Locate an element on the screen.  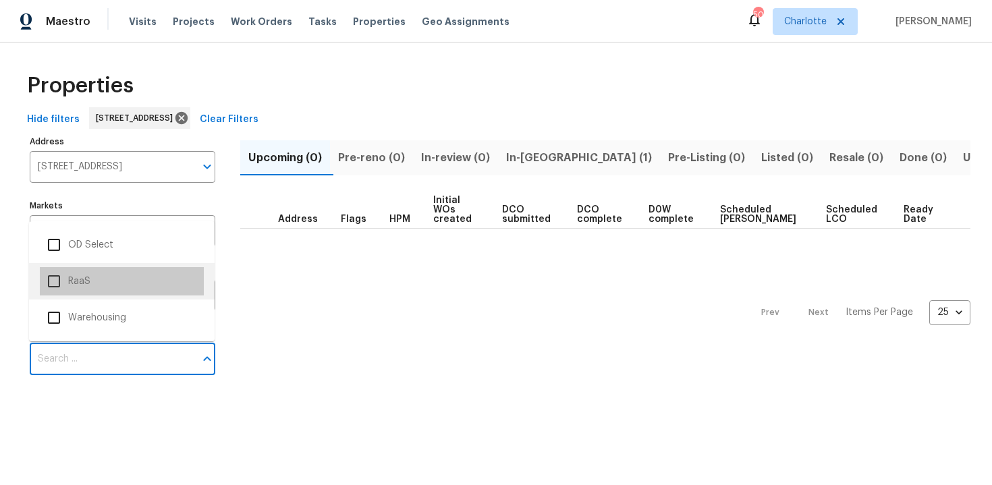
span: HPM is located at coordinates (400, 219).